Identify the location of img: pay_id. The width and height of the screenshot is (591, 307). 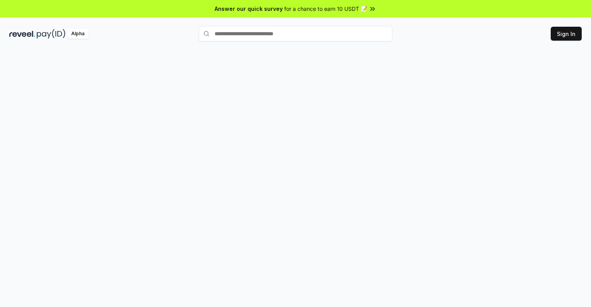
(51, 34).